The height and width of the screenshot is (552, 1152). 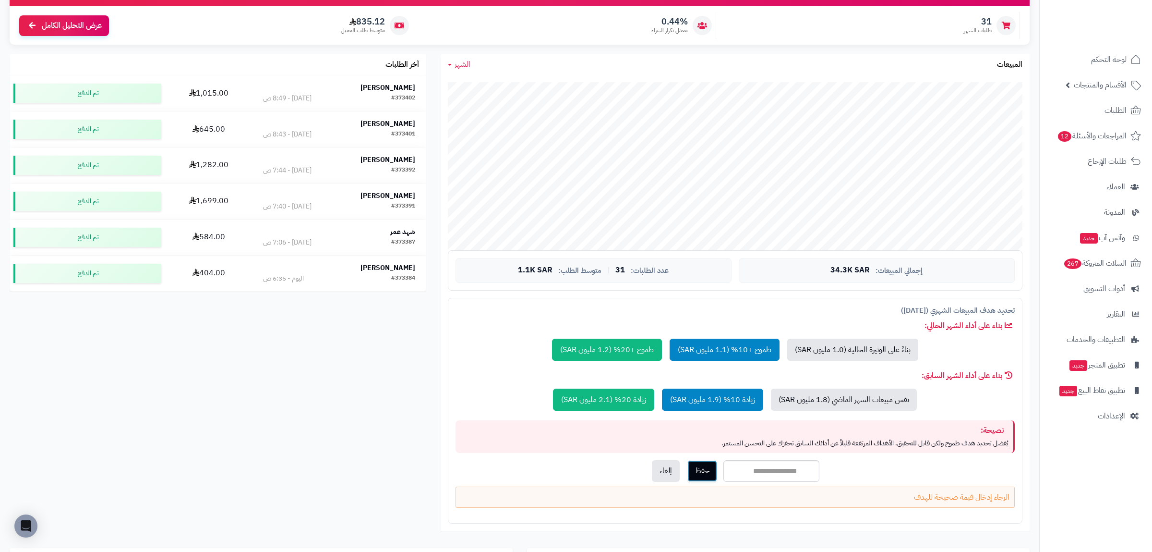 I want to click on td: 645.00, so click(x=208, y=129).